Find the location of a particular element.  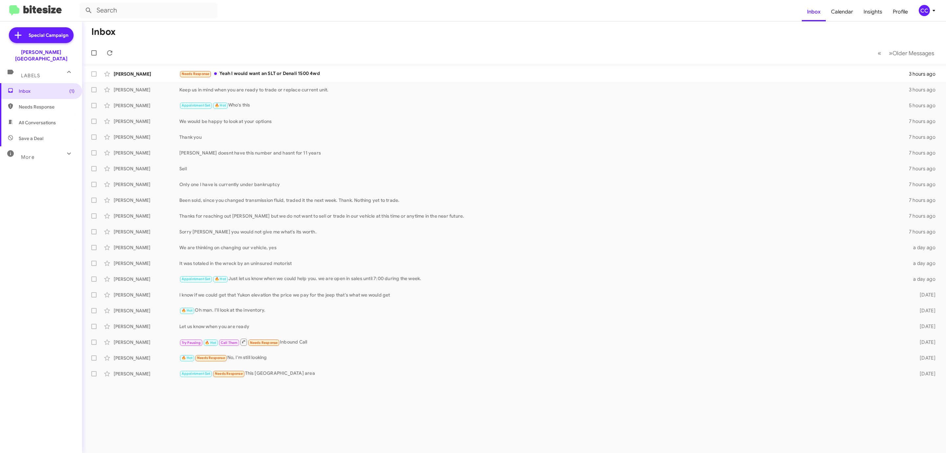

a: Calendar is located at coordinates (842, 12).